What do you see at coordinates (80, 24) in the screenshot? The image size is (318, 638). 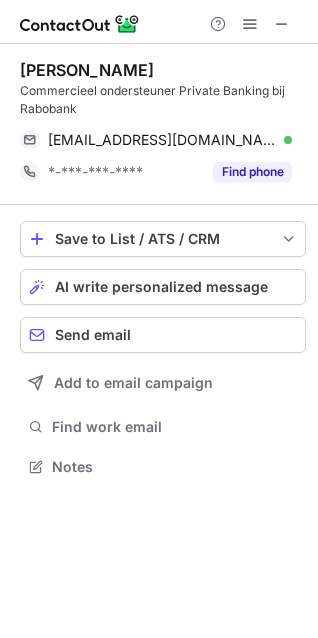 I see `img: ContactOut v5.3.10` at bounding box center [80, 24].